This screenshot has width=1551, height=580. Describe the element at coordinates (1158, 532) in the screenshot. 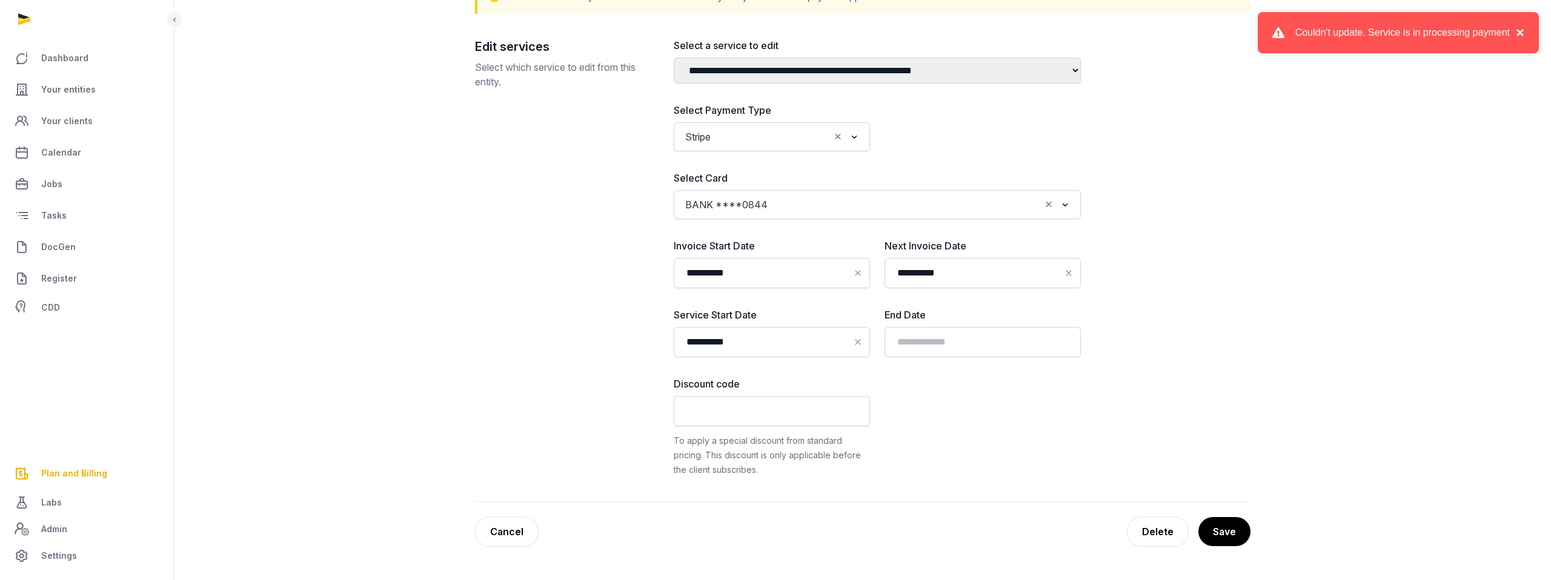

I see `div: Delete` at that location.